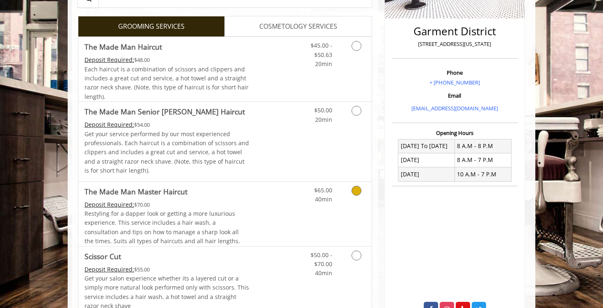 This screenshot has height=308, width=603. What do you see at coordinates (455, 96) in the screenshot?
I see `h3: Email` at bounding box center [455, 96].